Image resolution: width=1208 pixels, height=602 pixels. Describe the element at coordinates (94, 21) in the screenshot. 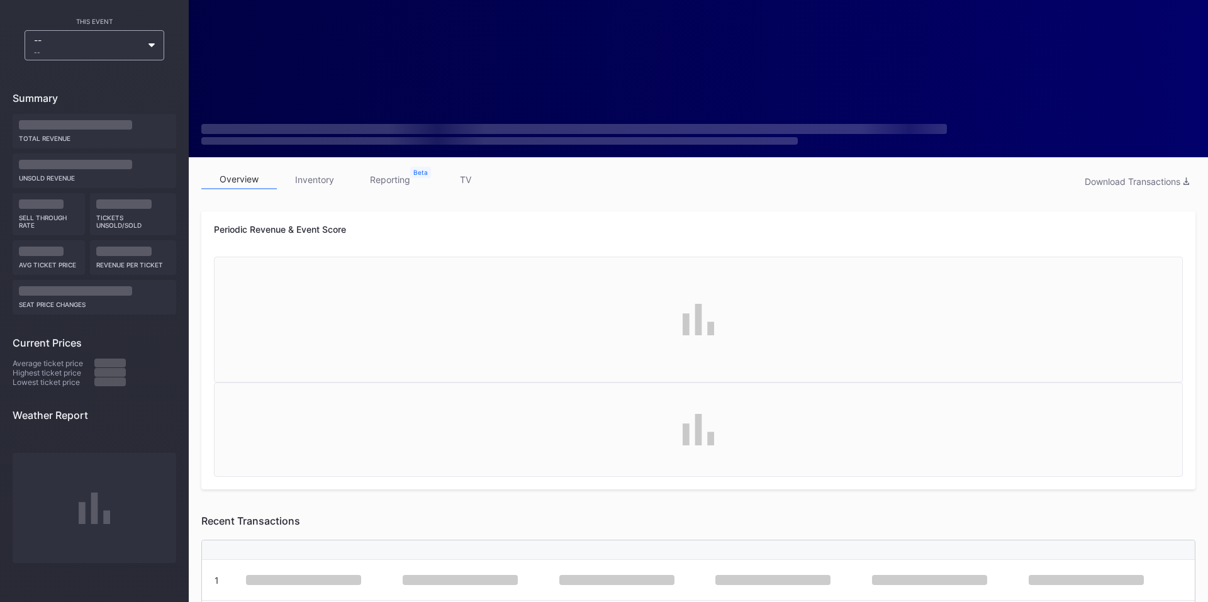

I see `div: This Event` at that location.